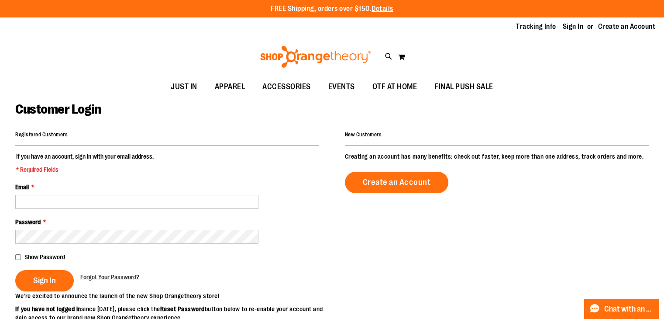 The image size is (664, 319). What do you see at coordinates (41, 135) in the screenshot?
I see `strong: Registered Customers` at bounding box center [41, 135].